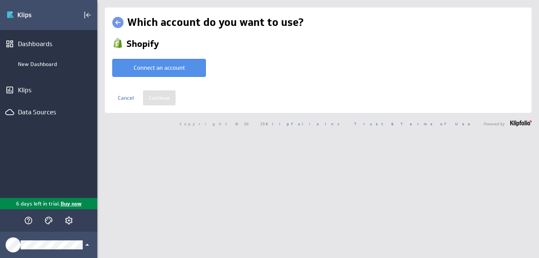 The image size is (539, 258). Describe the element at coordinates (521, 123) in the screenshot. I see `img: logo-footer.png` at that location.